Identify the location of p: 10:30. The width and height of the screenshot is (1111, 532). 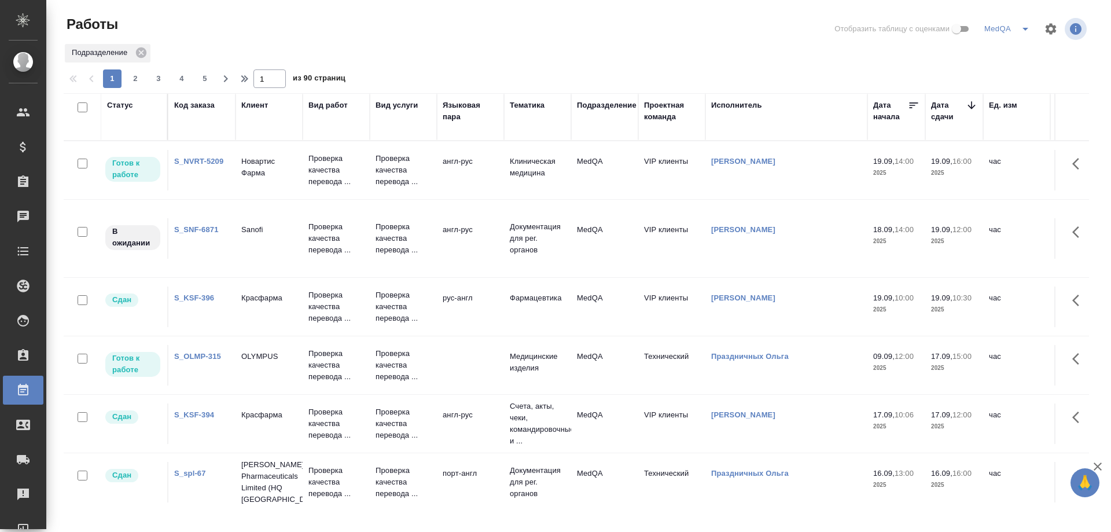
(961, 297).